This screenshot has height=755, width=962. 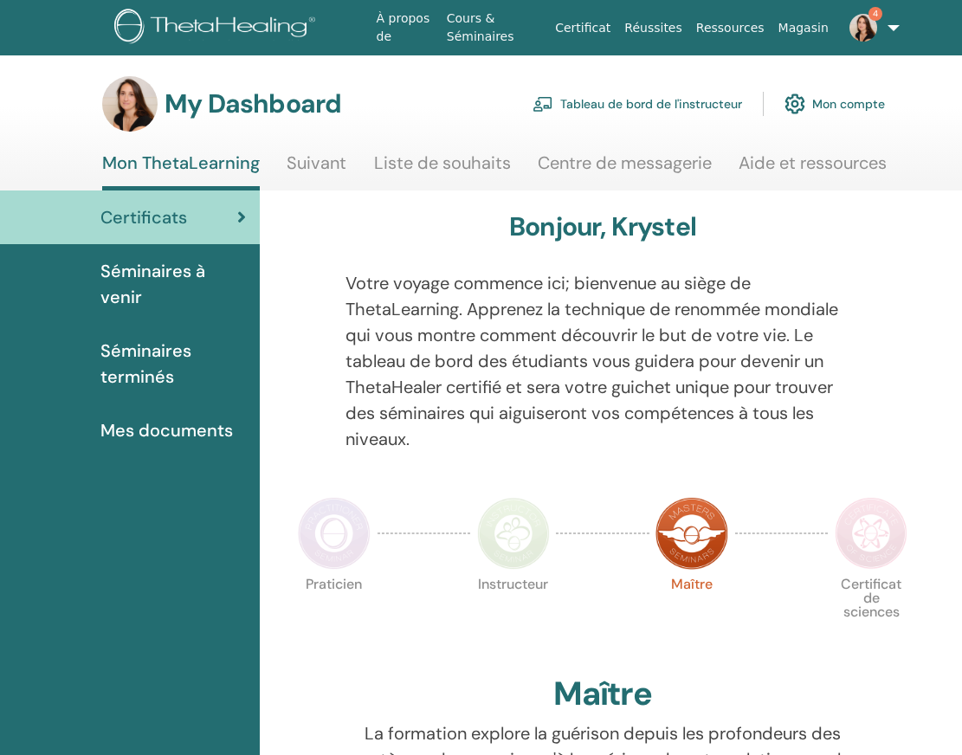 What do you see at coordinates (583, 28) in the screenshot?
I see `a: Certificat` at bounding box center [583, 28].